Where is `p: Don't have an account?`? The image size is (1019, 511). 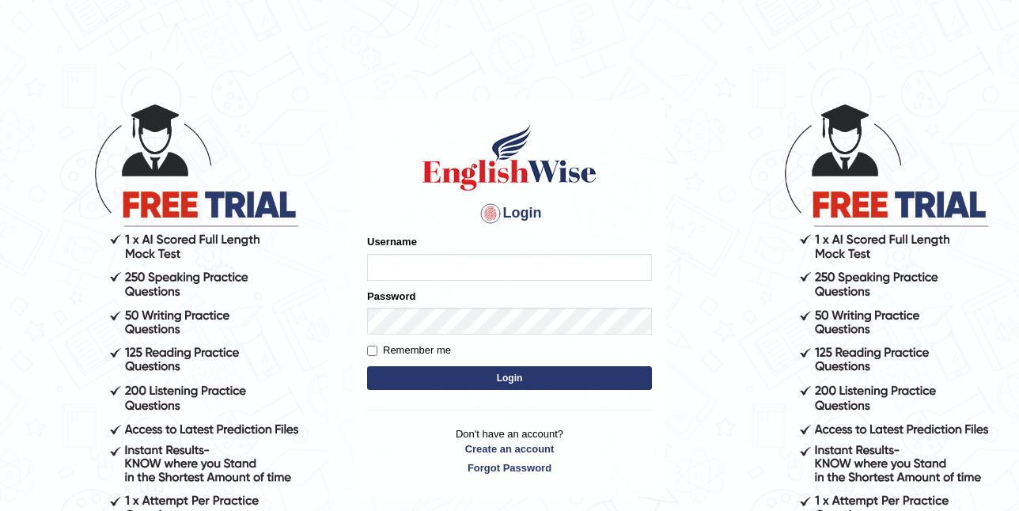 p: Don't have an account? is located at coordinates (509, 451).